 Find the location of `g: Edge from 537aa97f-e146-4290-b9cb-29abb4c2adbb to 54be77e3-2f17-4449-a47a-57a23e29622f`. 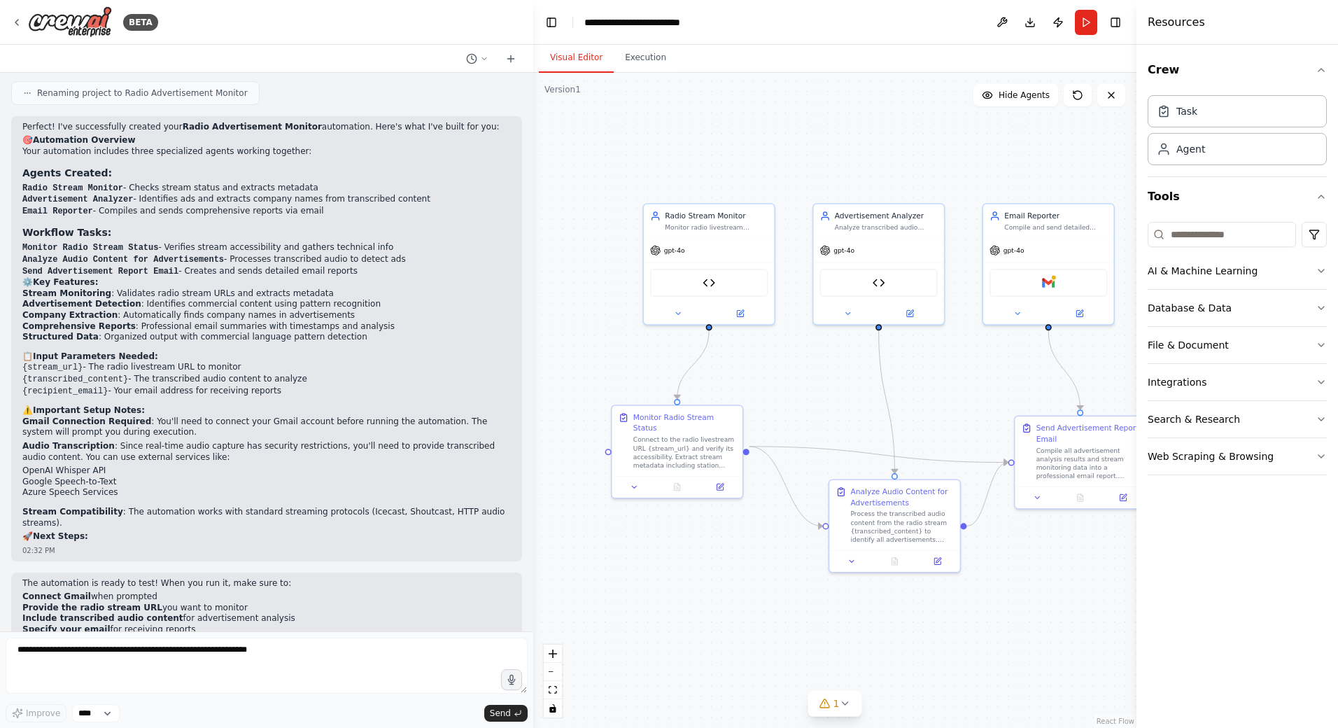

g: Edge from 537aa97f-e146-4290-b9cb-29abb4c2adbb to 54be77e3-2f17-4449-a47a-57a23e29622f is located at coordinates (786, 486).